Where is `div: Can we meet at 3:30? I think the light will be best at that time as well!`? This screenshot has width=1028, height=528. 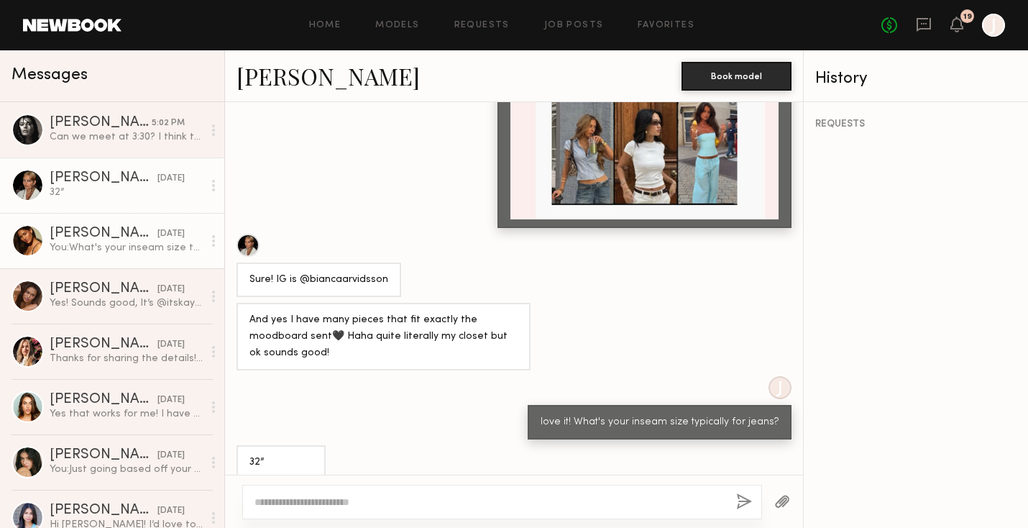 div: Can we meet at 3:30? I think the light will be best at that time as well! is located at coordinates (126, 137).